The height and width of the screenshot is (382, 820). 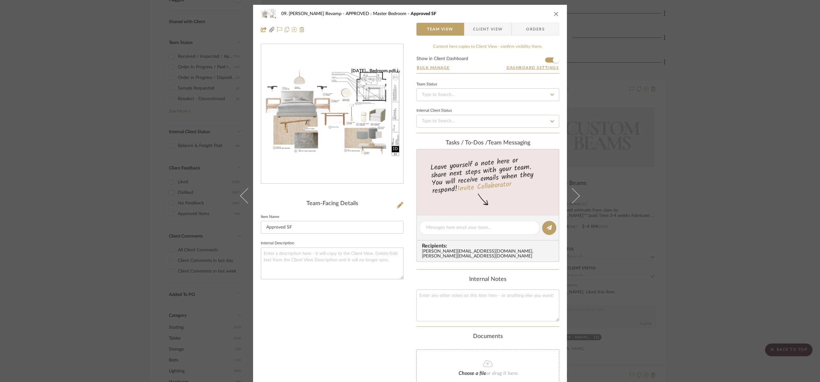 I want to click on img: fd9d6887-33a8-4792-900d-068a52c8eddf_436x436.jpg, so click(x=332, y=114).